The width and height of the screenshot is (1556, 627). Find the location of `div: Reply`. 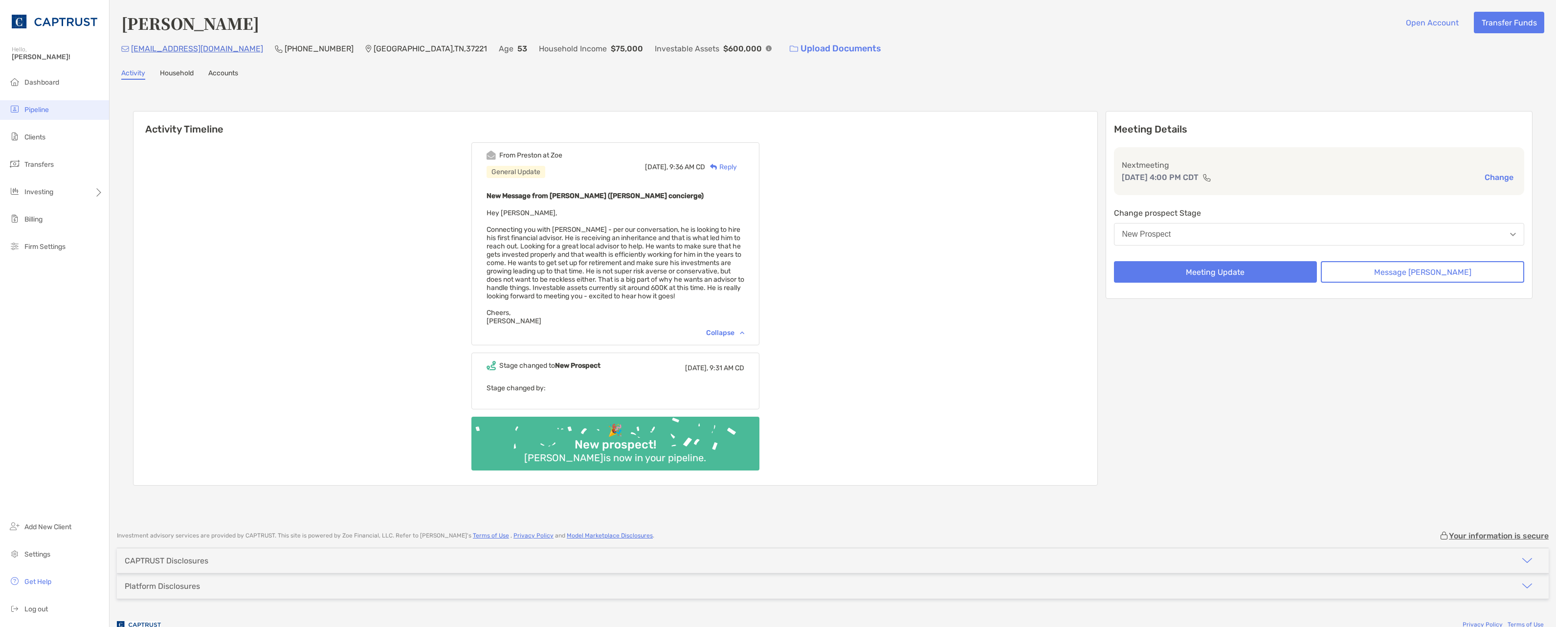

div: Reply is located at coordinates (721, 167).